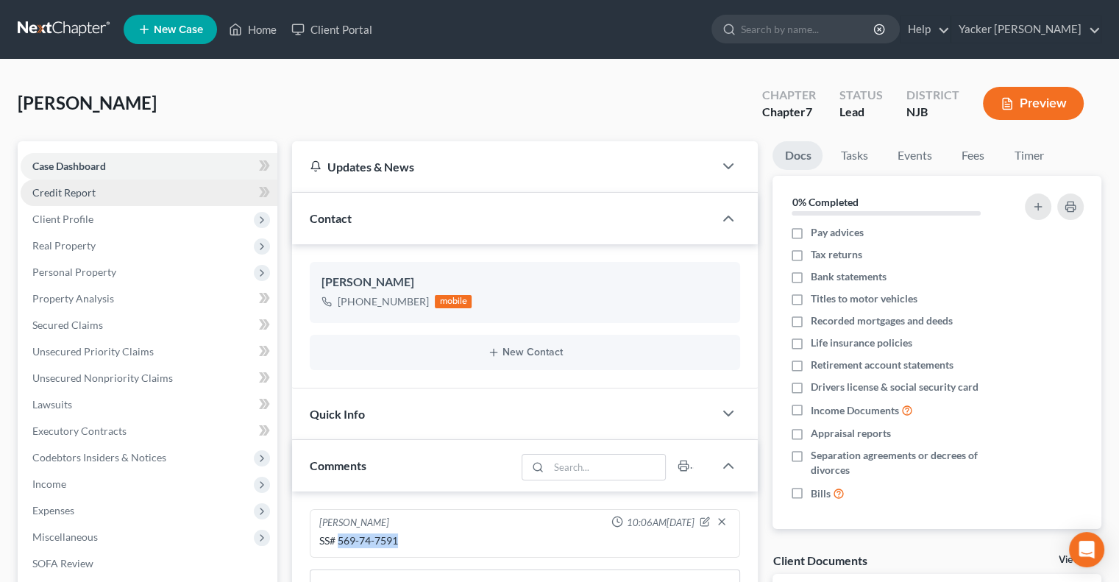  Describe the element at coordinates (149, 405) in the screenshot. I see `a: Lawsuits` at that location.